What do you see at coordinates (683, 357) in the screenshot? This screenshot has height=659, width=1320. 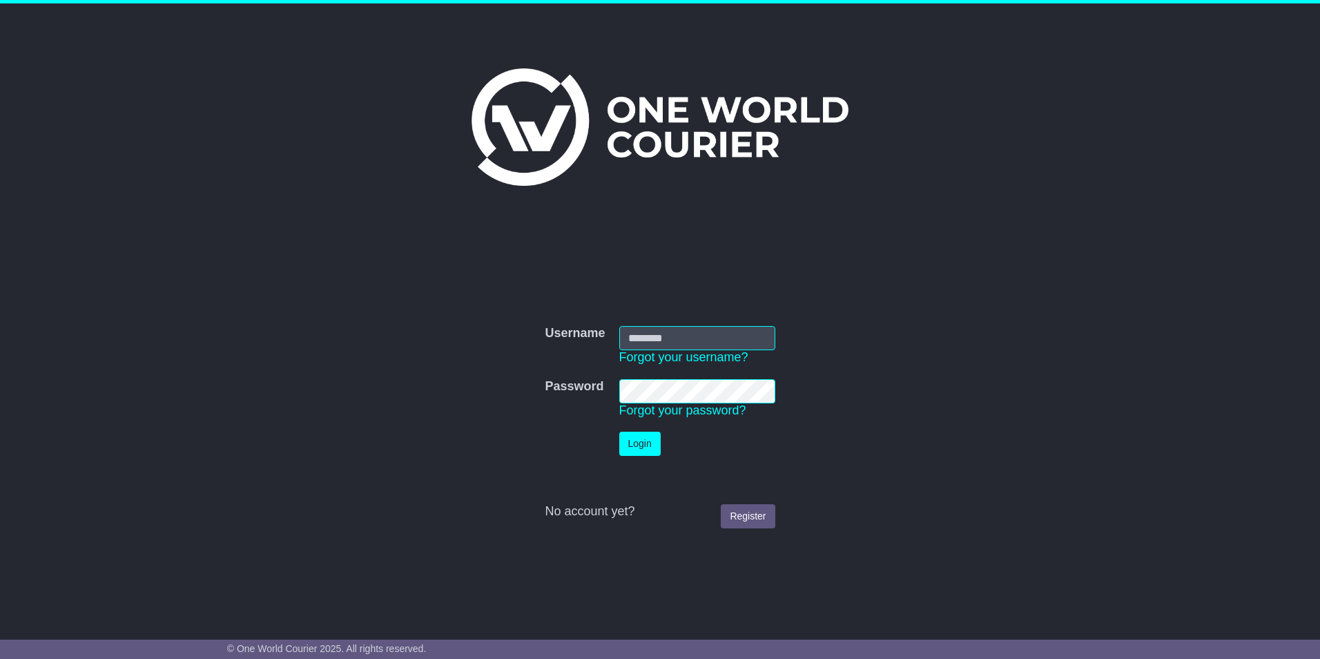 I see `a: Forgot your username?` at bounding box center [683, 357].